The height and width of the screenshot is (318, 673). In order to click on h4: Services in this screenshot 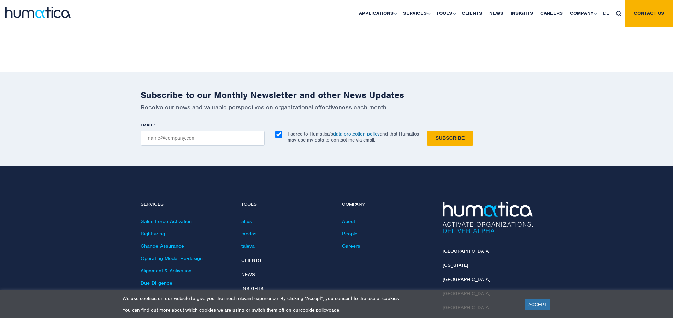, I will do `click(186, 205)`.